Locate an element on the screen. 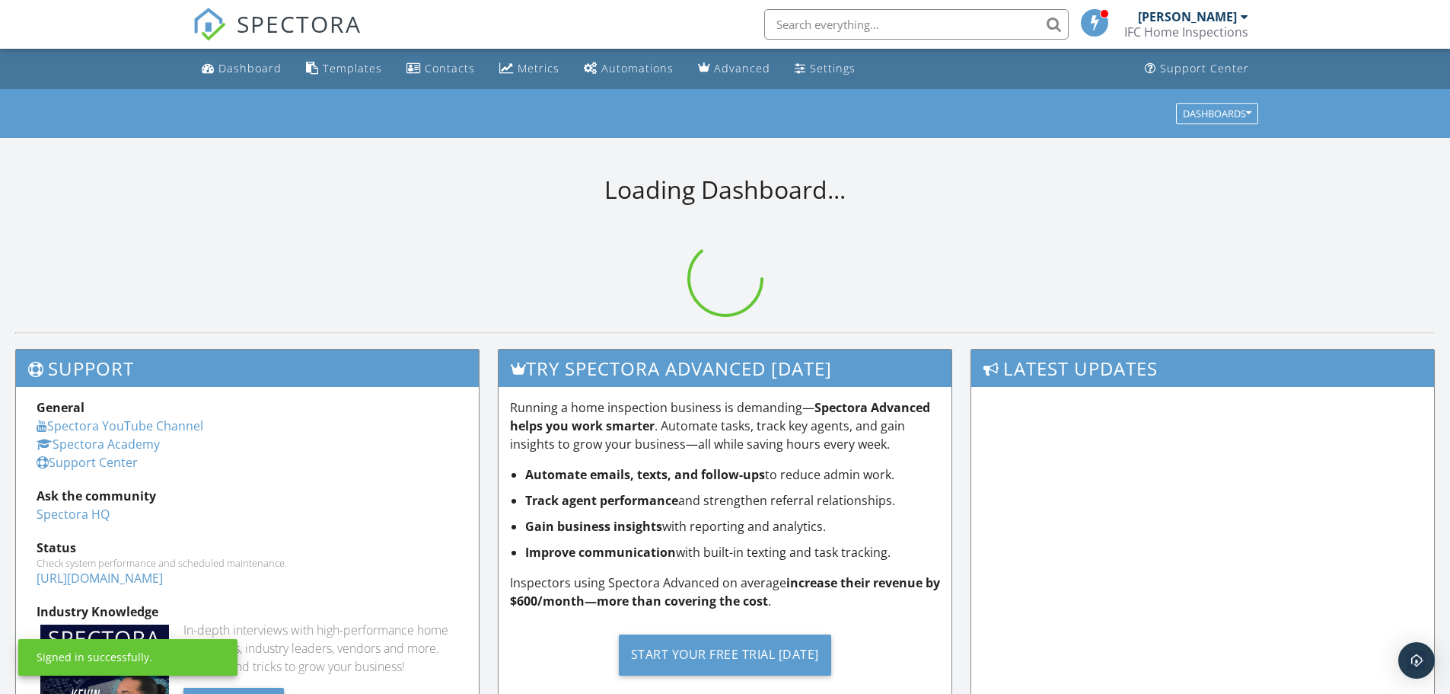 Image resolution: width=1450 pixels, height=694 pixels. a: Settings is located at coordinates (825, 69).